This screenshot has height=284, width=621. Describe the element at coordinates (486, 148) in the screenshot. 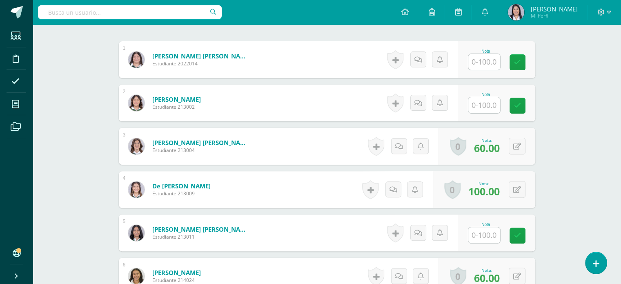

I see `span: 60.00` at that location.